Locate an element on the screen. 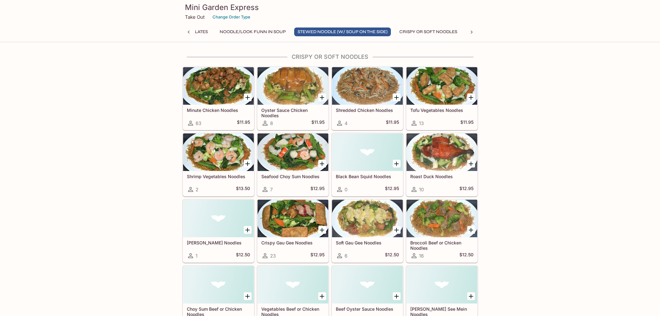 The height and width of the screenshot is (316, 660). div: Sam See Mein Noodles is located at coordinates (442, 285).